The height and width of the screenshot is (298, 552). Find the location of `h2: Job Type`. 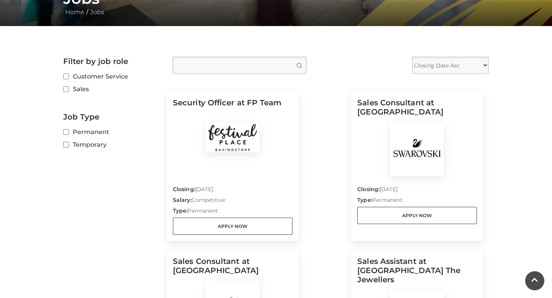

h2: Job Type is located at coordinates (112, 117).